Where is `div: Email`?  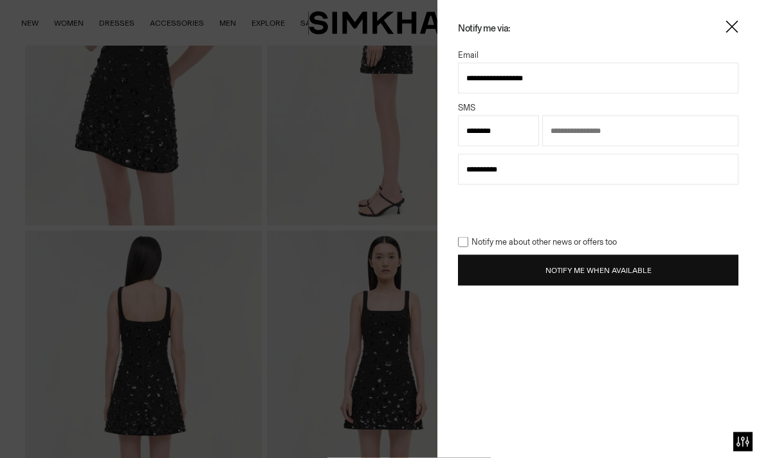
div: Email is located at coordinates (468, 55).